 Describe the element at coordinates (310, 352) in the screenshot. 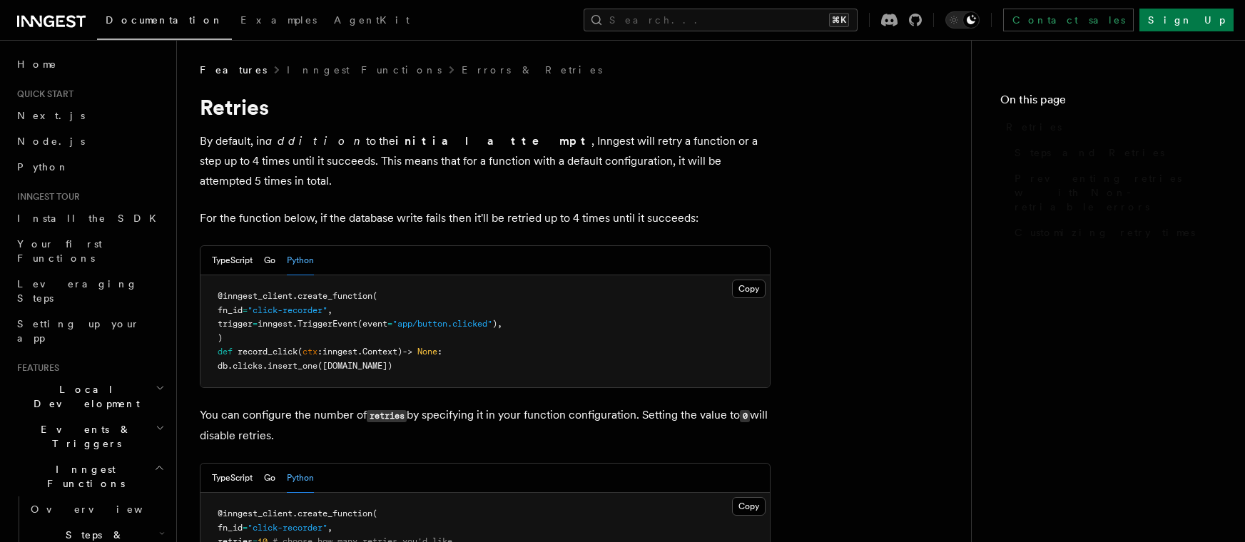

I see `span: ctx` at that location.